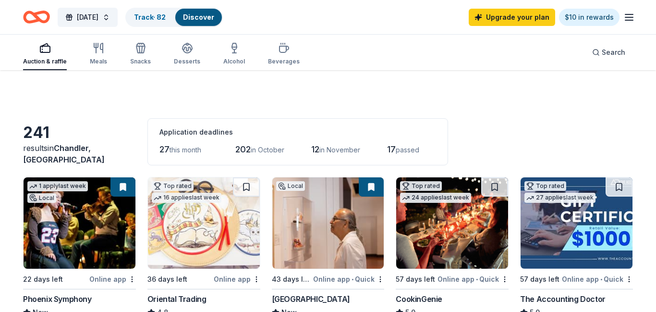 The image size is (656, 312). I want to click on div: CookinGenie, so click(419, 299).